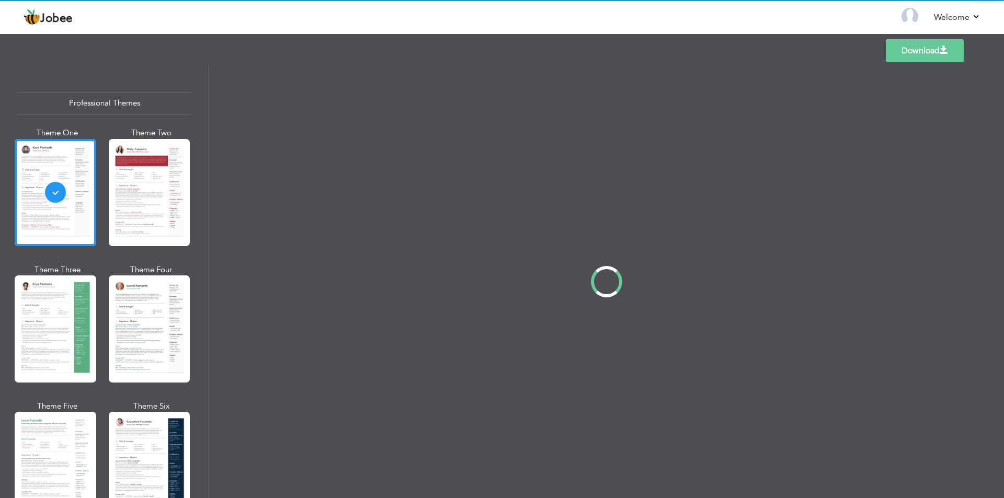 Image resolution: width=1004 pixels, height=498 pixels. Describe the element at coordinates (32, 17) in the screenshot. I see `img: jobee.io` at that location.